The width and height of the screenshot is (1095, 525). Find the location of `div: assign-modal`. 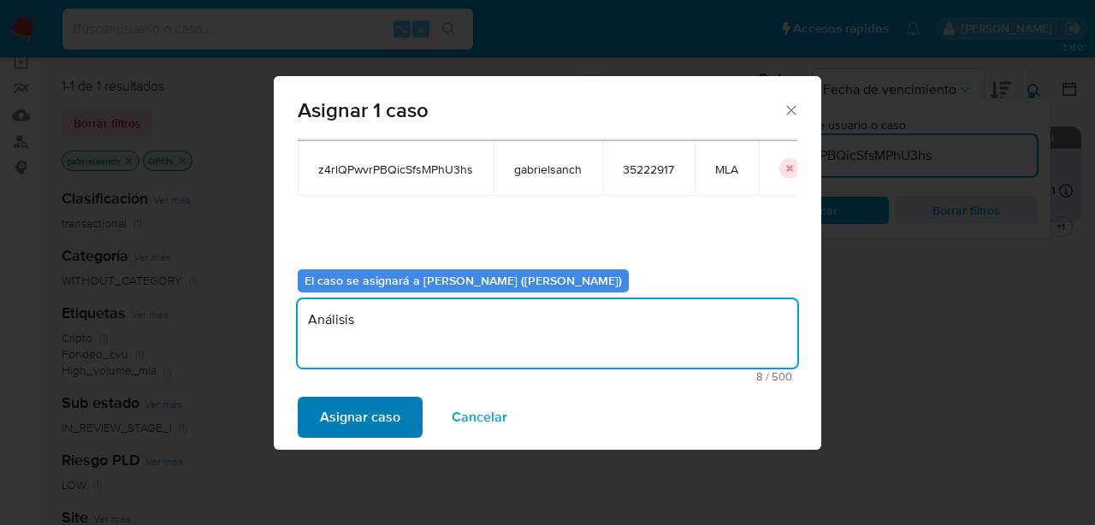

div: assign-modal is located at coordinates (547, 263).